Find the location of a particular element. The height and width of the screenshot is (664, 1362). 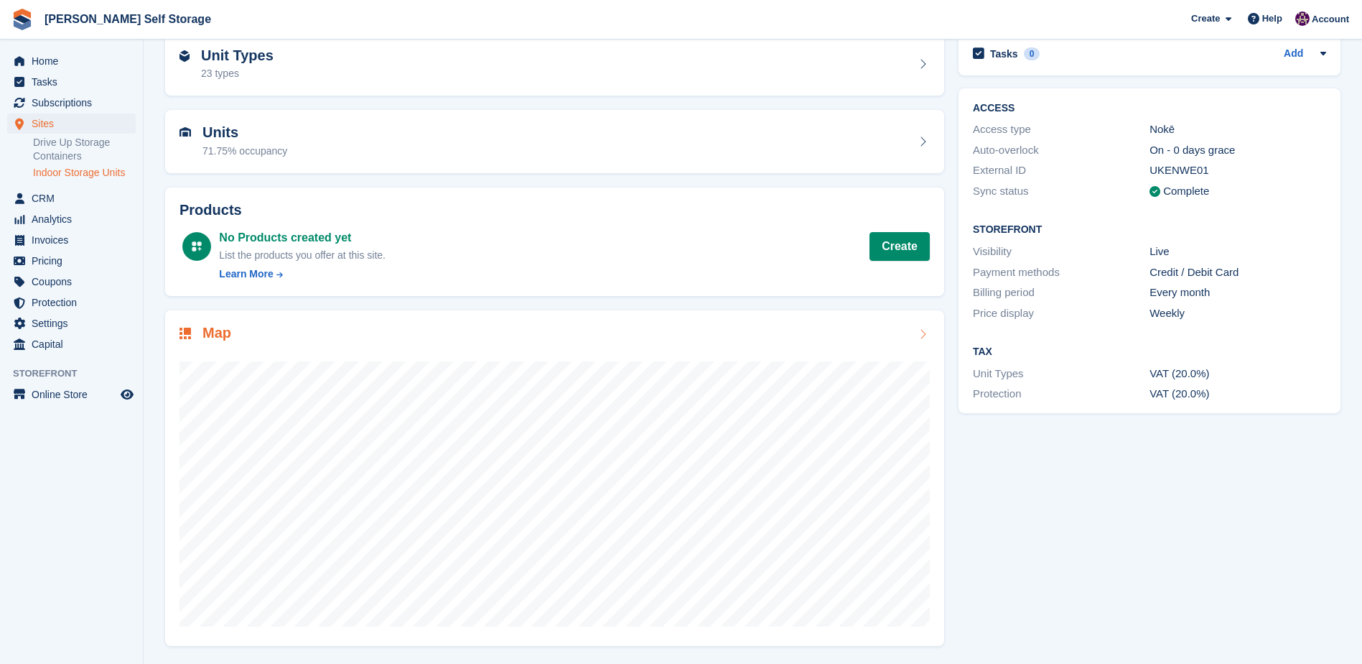

div: External ID is located at coordinates (1061, 170).